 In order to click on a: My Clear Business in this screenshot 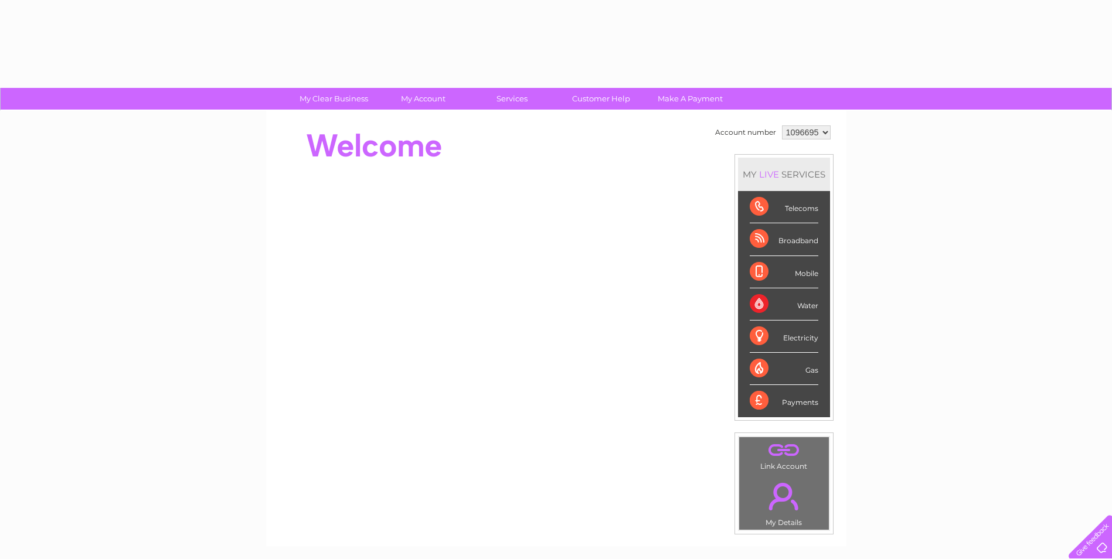, I will do `click(334, 98)`.